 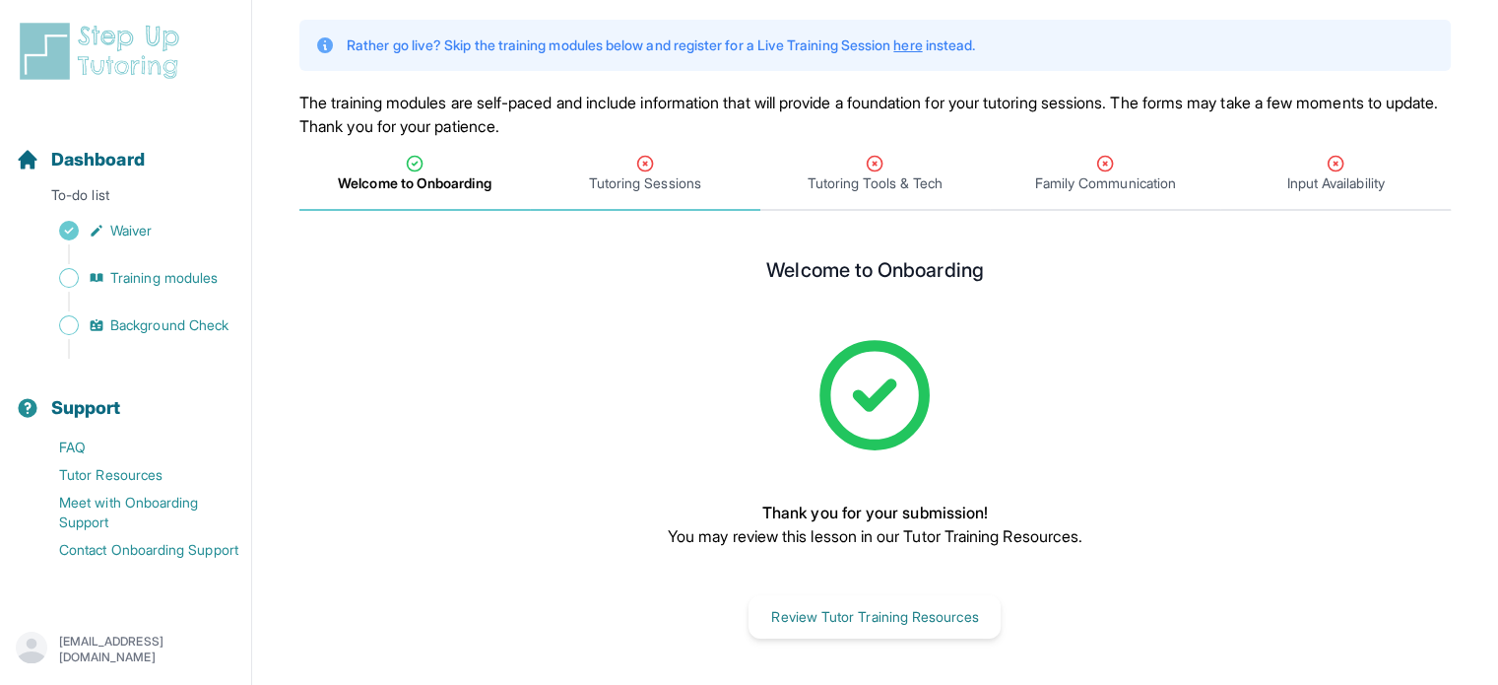 I want to click on a: Dashboard, so click(x=80, y=160).